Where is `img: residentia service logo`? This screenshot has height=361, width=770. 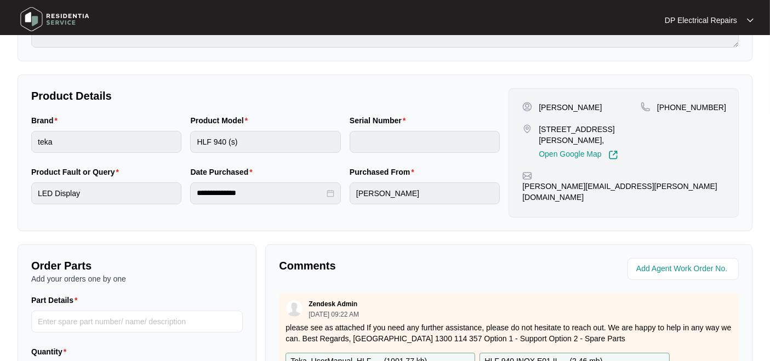 img: residentia service logo is located at coordinates (55, 19).